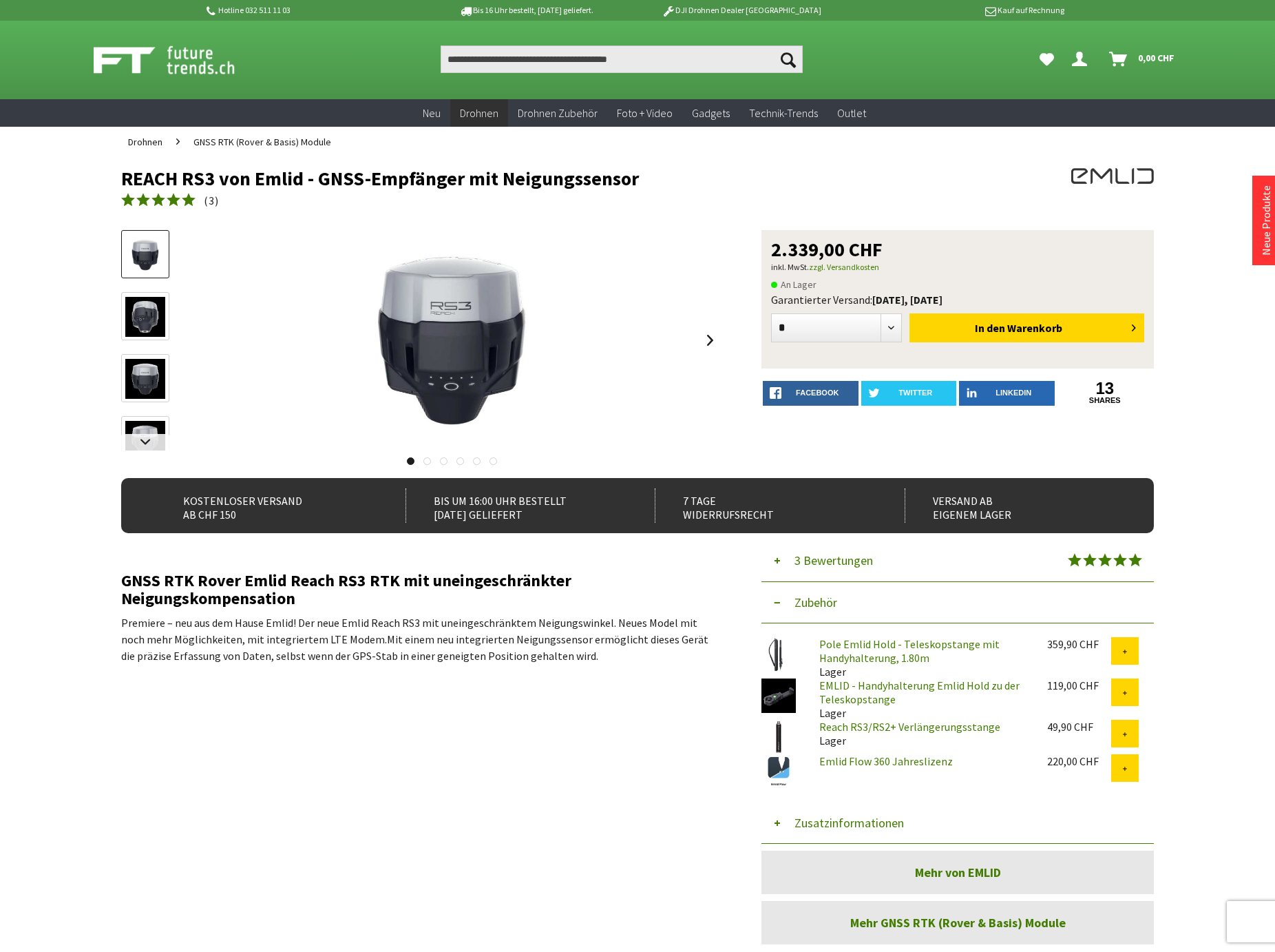  What do you see at coordinates (958, 299) in the screenshot?
I see `div: Garantierter Versand:` at bounding box center [958, 299].